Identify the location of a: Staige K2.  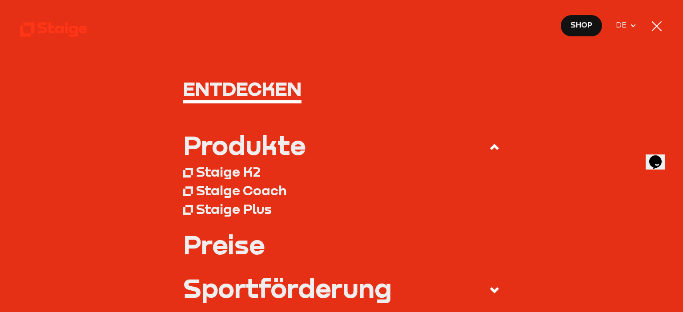
(341, 172).